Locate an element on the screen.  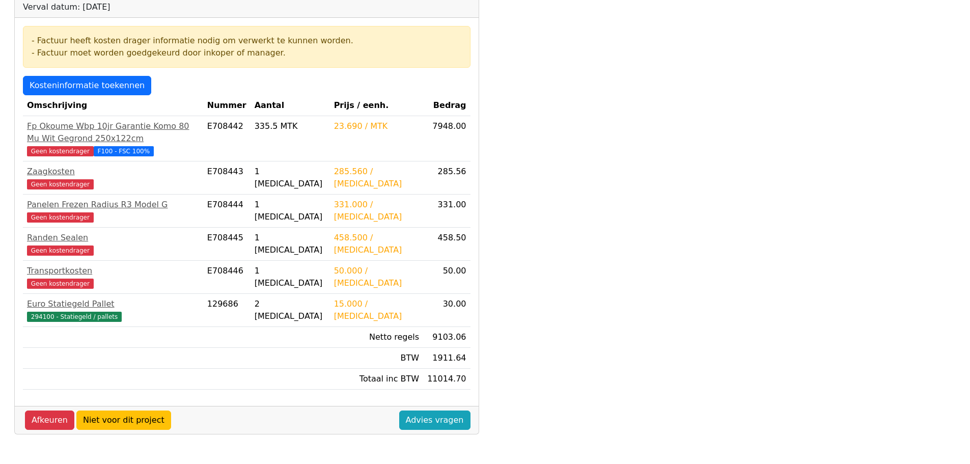
a: Afkeuren is located at coordinates (49, 420).